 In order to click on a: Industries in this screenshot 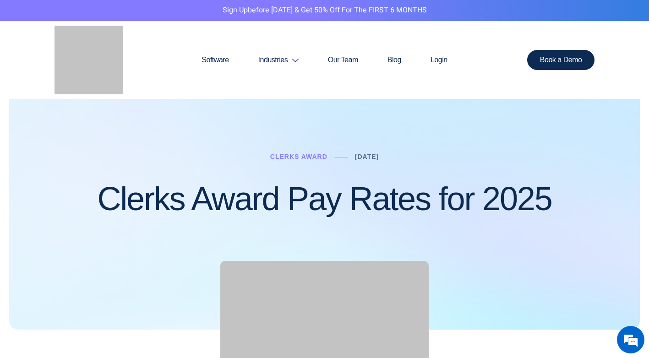, I will do `click(278, 60)`.